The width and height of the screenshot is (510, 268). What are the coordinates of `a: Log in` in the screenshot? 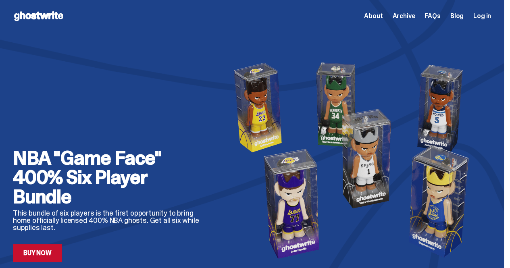 It's located at (482, 16).